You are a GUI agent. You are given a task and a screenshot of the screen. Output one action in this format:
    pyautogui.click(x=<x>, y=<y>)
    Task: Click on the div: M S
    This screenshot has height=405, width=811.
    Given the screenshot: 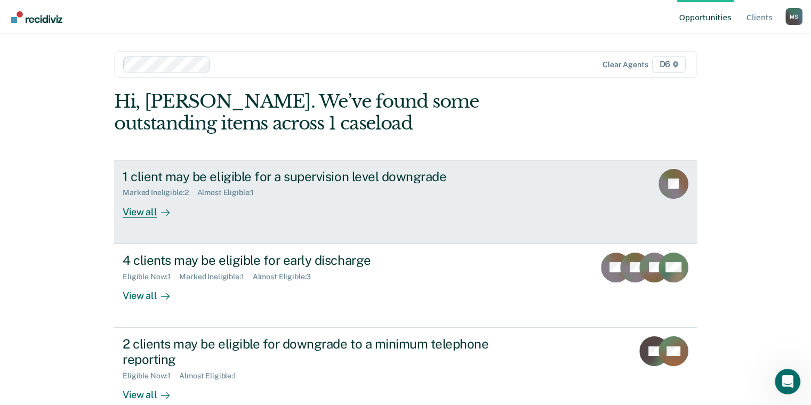 What is the action you would take?
    pyautogui.click(x=794, y=17)
    